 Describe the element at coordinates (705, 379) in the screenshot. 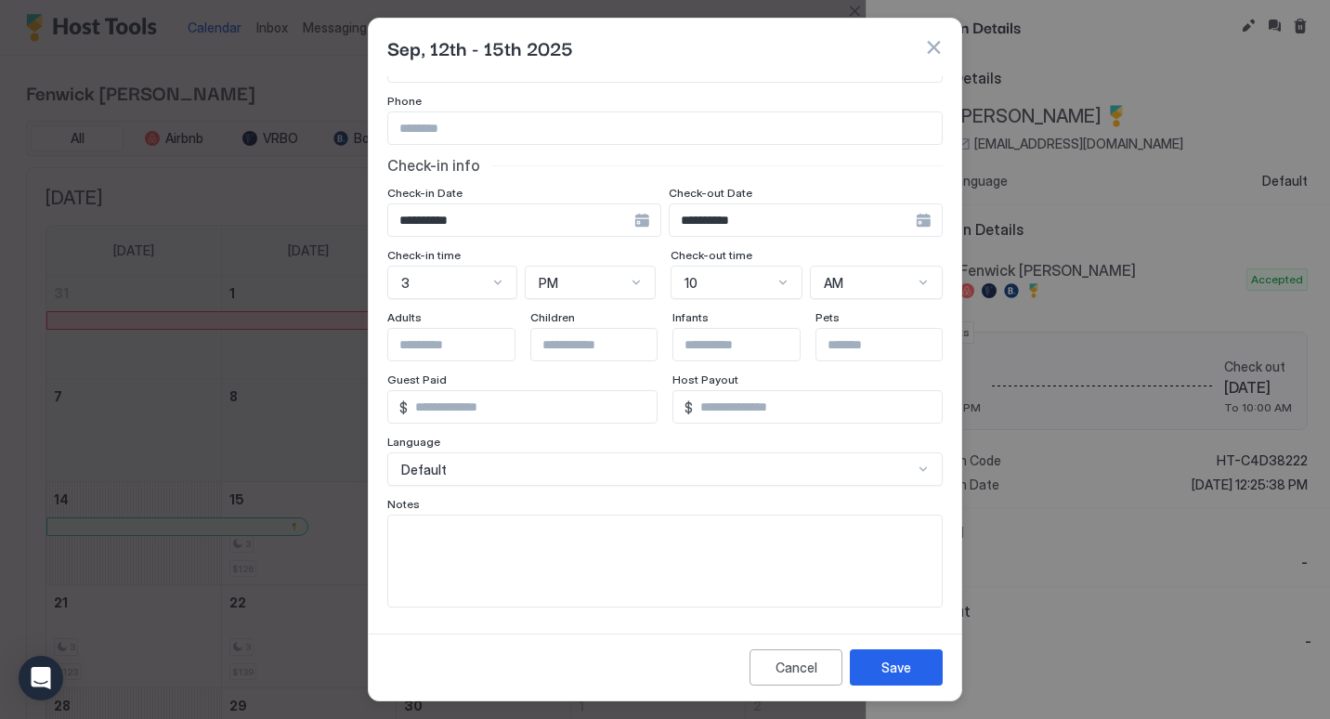

I see `span: Host Payout` at that location.